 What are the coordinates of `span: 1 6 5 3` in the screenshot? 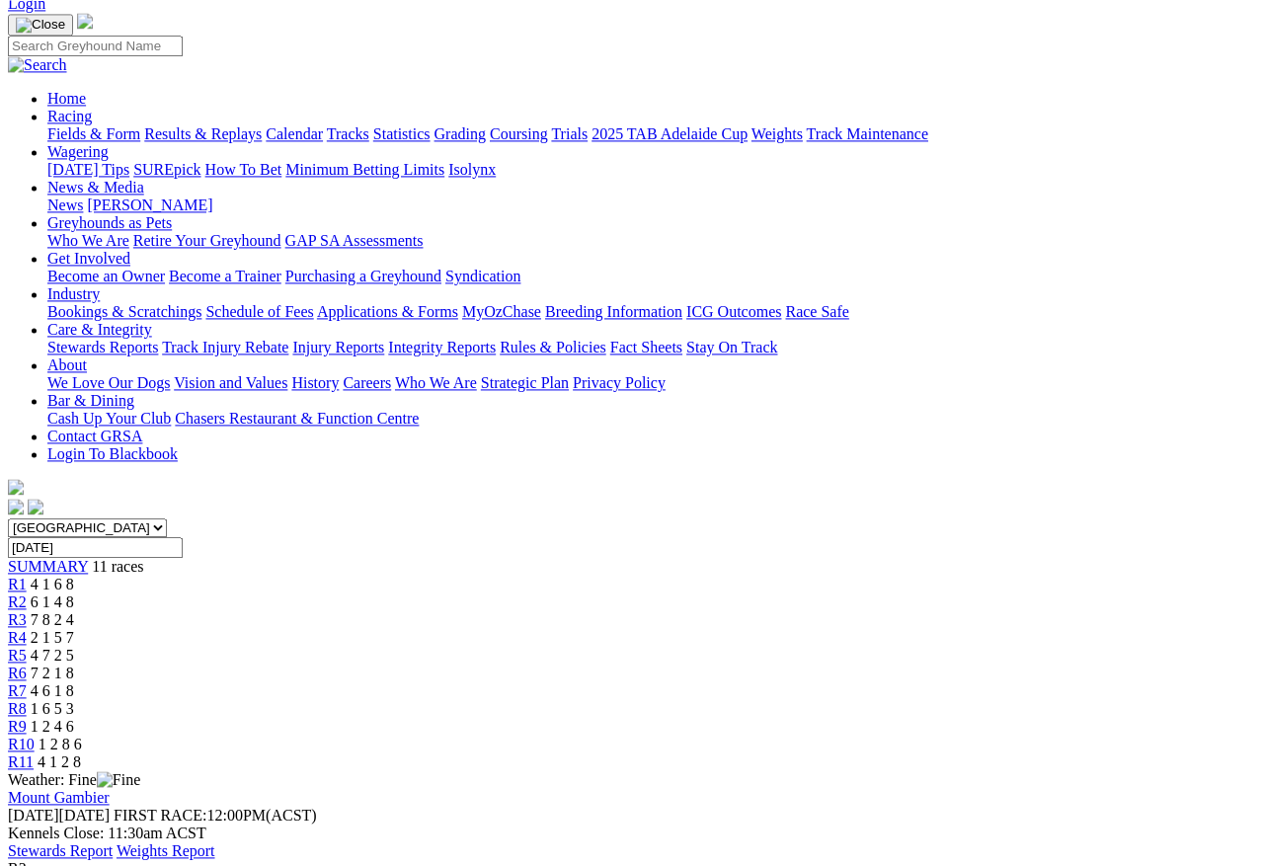 It's located at (52, 708).